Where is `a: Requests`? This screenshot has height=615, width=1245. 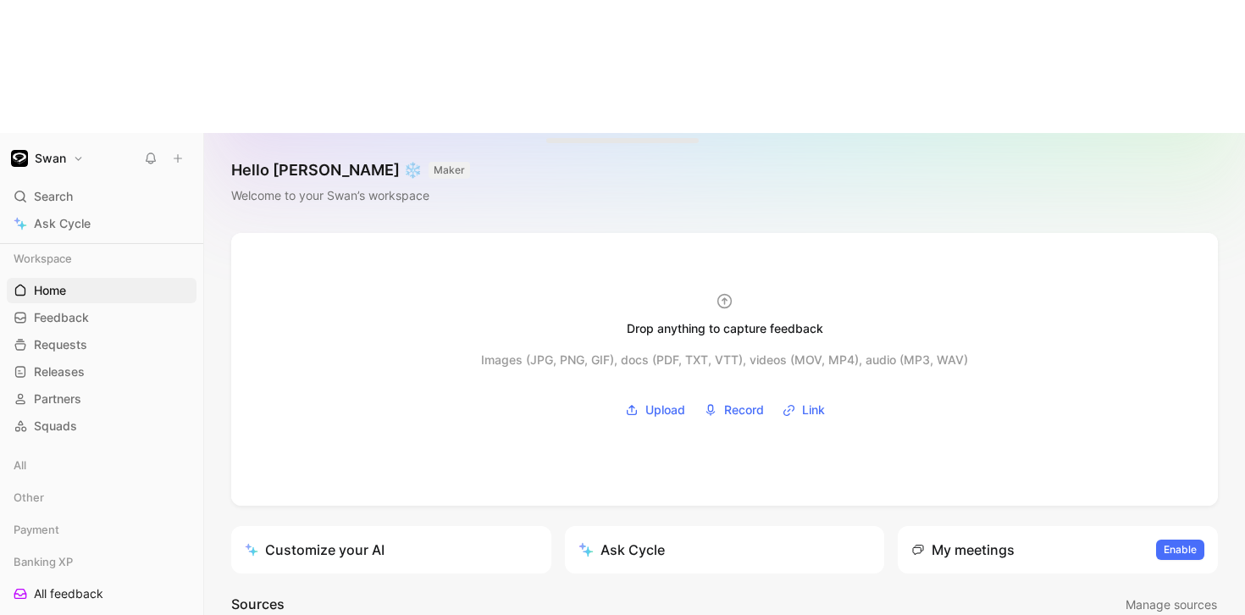
a: Requests is located at coordinates (102, 345).